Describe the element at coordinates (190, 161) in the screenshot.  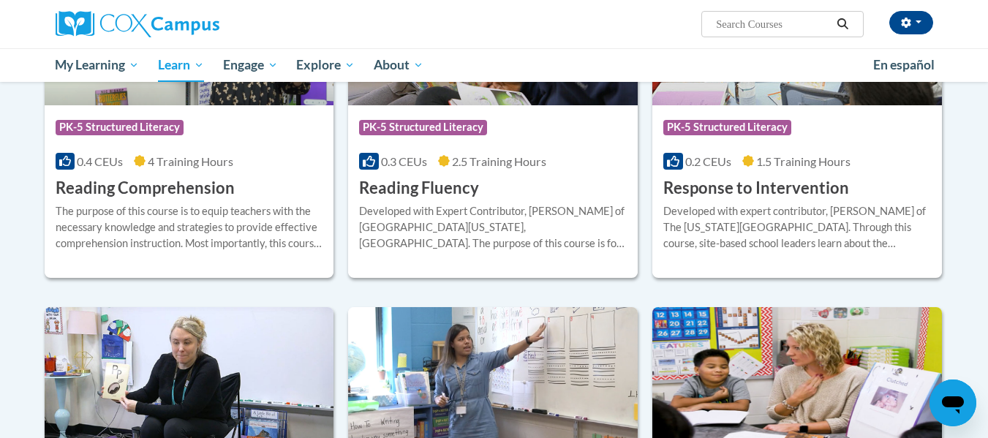
I see `span: 4 Training Hours` at that location.